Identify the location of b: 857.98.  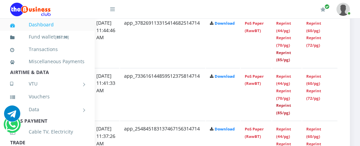
(62, 37).